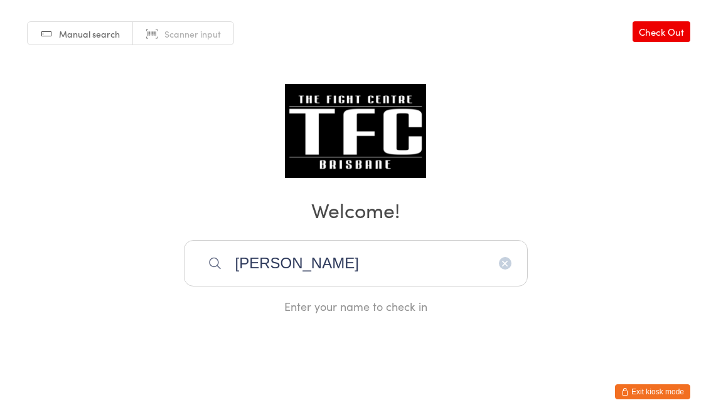 The width and height of the screenshot is (711, 420). Describe the element at coordinates (356, 306) in the screenshot. I see `div: Enter your name to check in` at that location.